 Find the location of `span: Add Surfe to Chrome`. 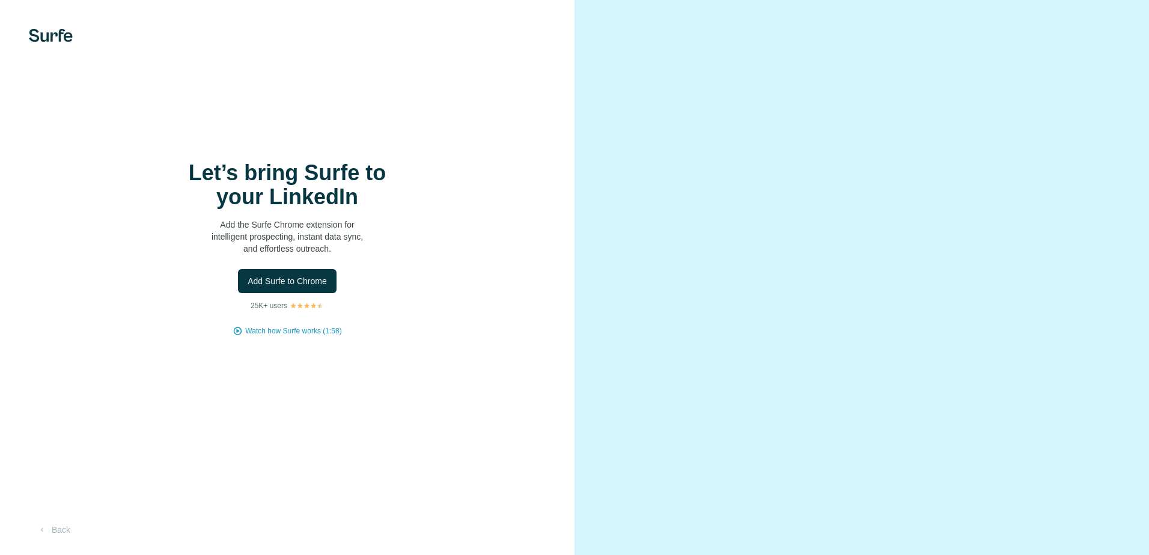

span: Add Surfe to Chrome is located at coordinates (287, 281).